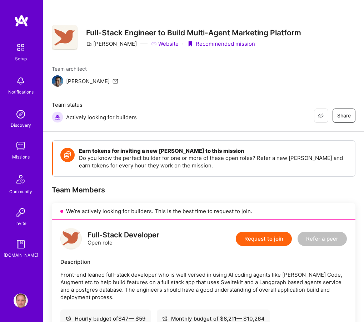 The height and width of the screenshot is (322, 364). What do you see at coordinates (85, 69) in the screenshot?
I see `span: Team architect` at bounding box center [85, 69].